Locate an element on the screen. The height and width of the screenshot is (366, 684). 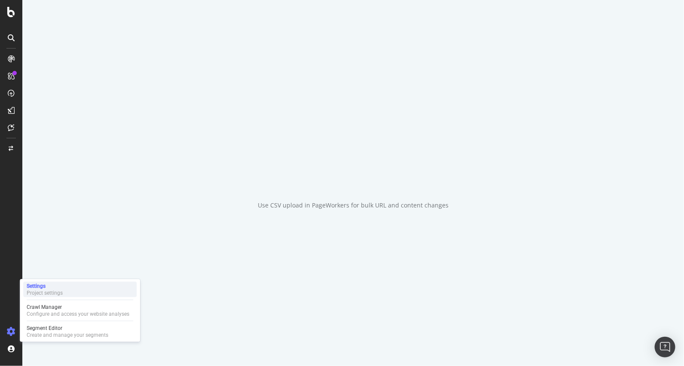
a: SettingsProject settings is located at coordinates (80, 290).